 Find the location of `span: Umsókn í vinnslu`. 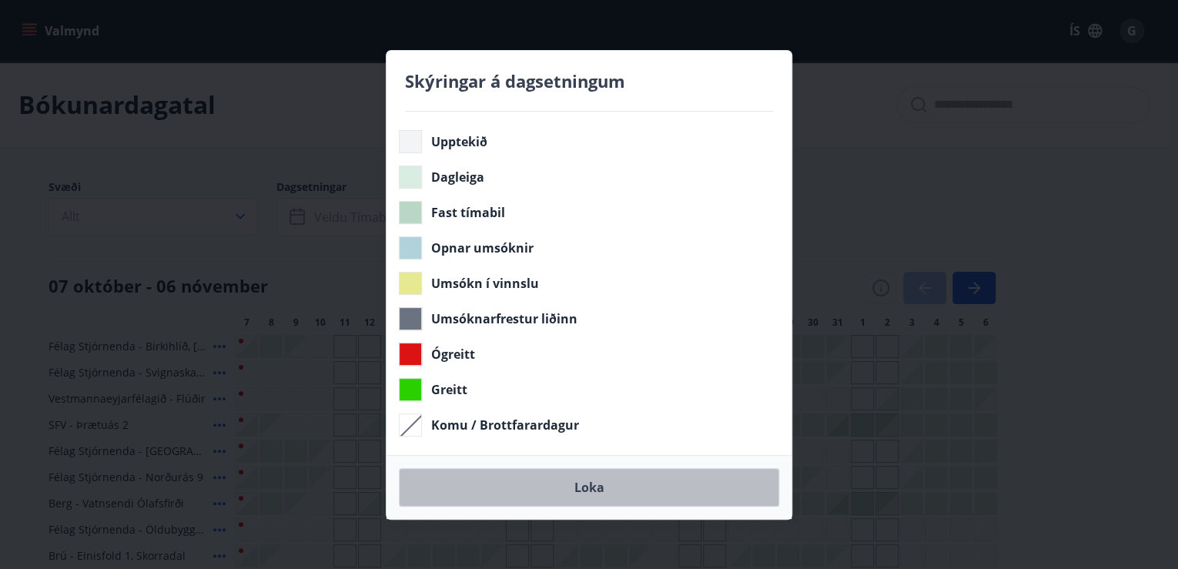

span: Umsókn í vinnslu is located at coordinates (485, 283).